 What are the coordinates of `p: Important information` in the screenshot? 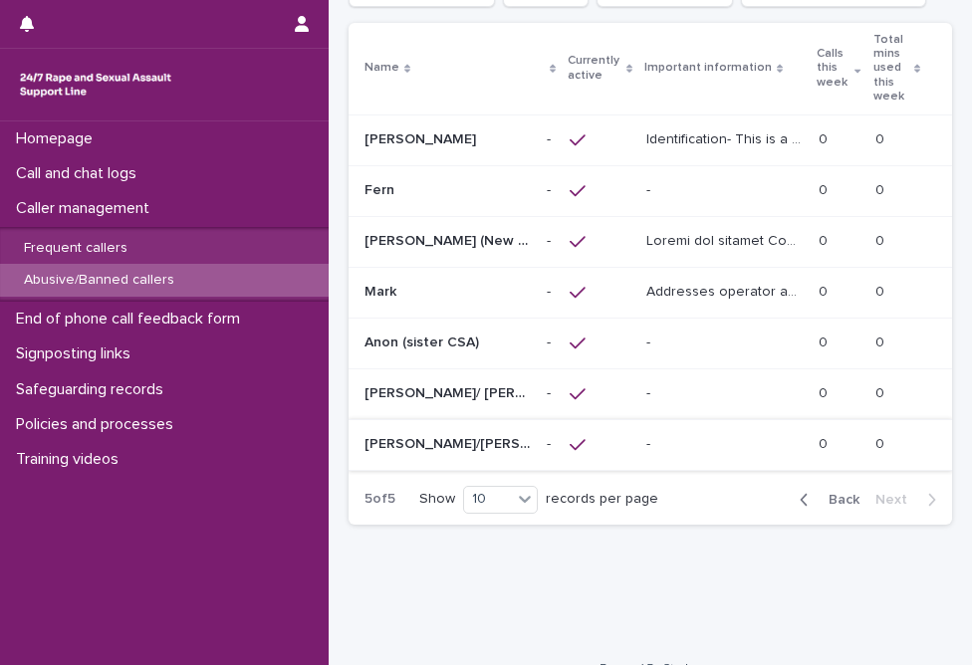 It's located at (708, 68).